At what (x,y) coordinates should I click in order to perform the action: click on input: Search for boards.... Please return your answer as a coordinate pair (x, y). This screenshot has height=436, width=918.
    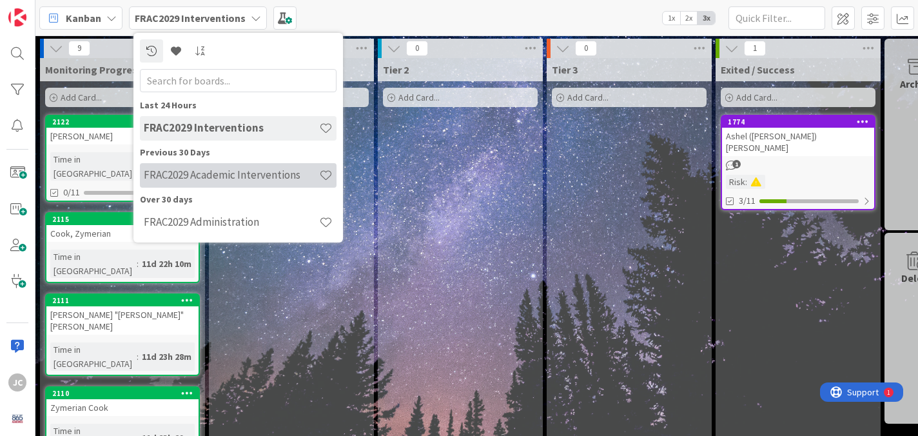
    Looking at the image, I should click on (238, 81).